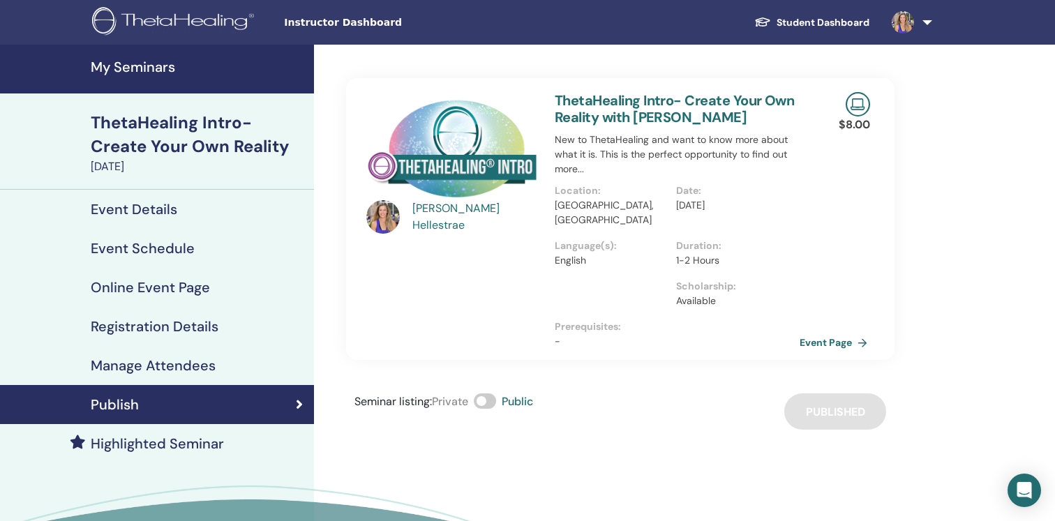 The image size is (1055, 521). Describe the element at coordinates (114, 405) in the screenshot. I see `h4: Publish` at that location.